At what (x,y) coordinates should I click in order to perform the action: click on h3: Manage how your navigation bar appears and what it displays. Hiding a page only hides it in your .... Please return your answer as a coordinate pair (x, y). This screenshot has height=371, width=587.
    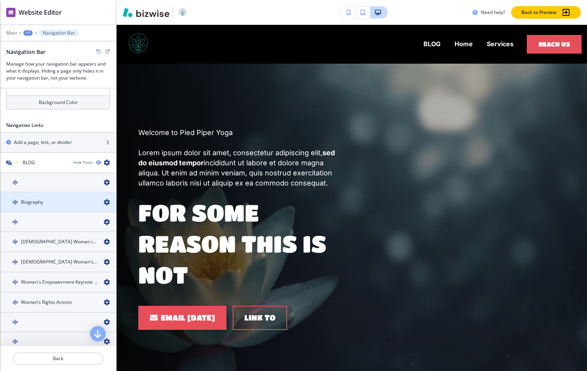
    Looking at the image, I should click on (58, 71).